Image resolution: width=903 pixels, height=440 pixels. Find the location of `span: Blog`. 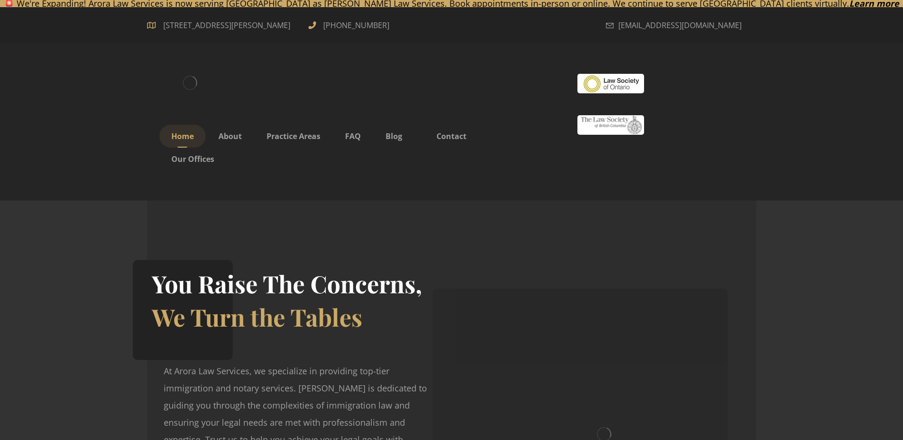

span: Blog is located at coordinates (394, 136).